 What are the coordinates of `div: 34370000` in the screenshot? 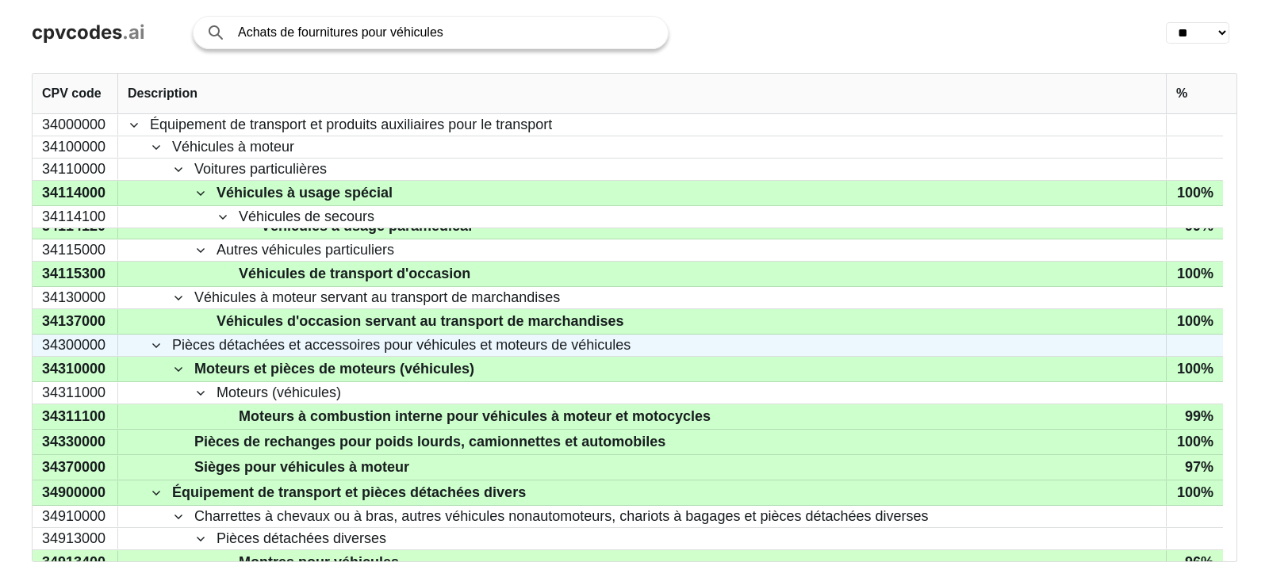 It's located at (75, 467).